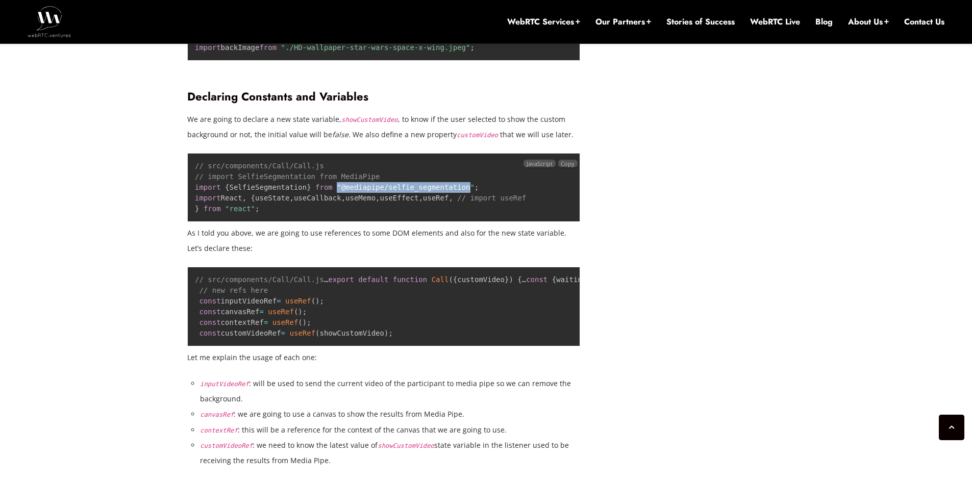 The image size is (972, 482). Describe the element at coordinates (775, 22) in the screenshot. I see `a: WebRTC Live` at that location.